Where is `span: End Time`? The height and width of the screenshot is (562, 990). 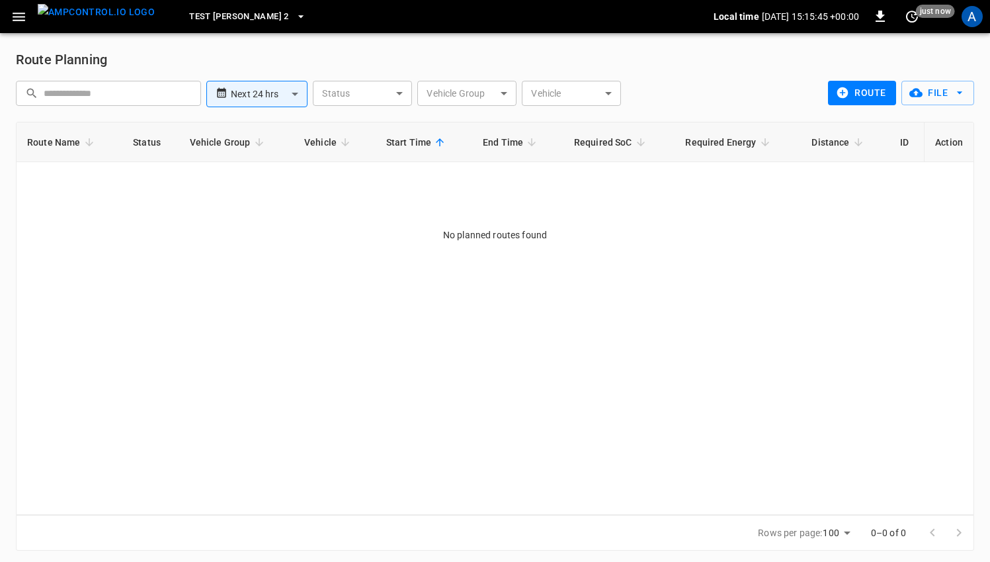 span: End Time is located at coordinates (511, 142).